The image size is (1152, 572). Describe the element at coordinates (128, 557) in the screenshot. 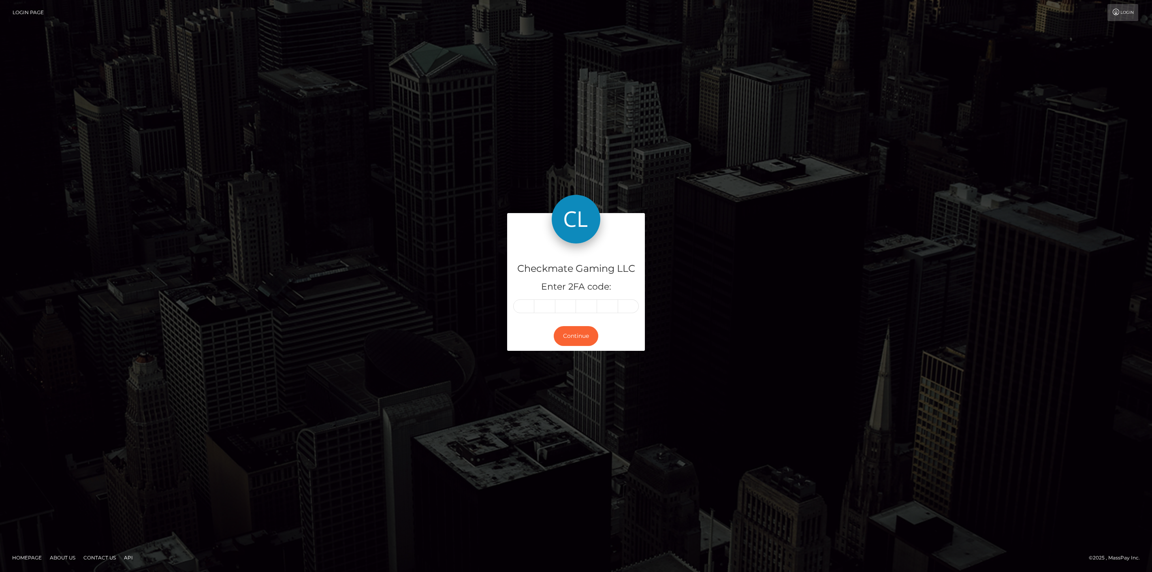

I see `a: API` at that location.